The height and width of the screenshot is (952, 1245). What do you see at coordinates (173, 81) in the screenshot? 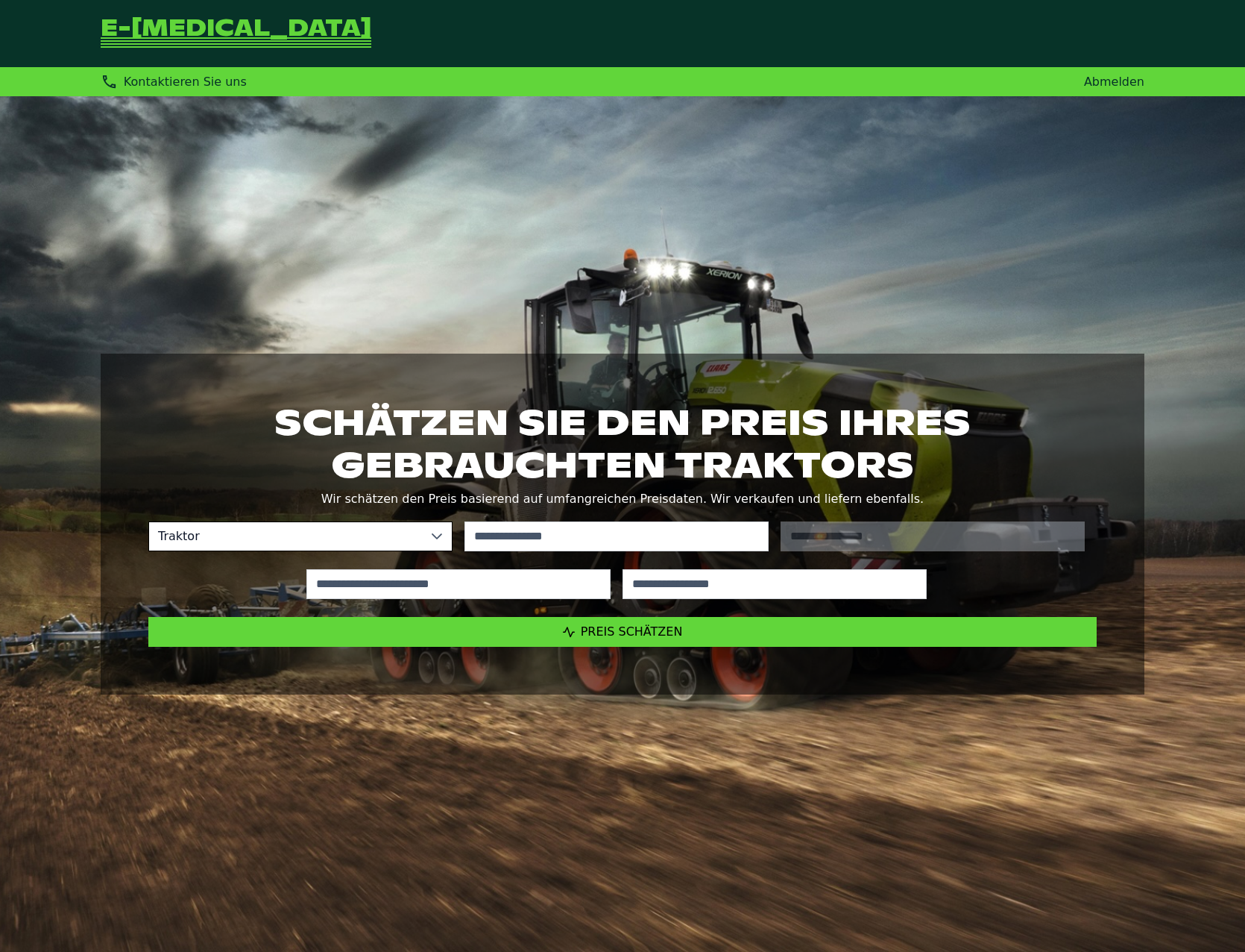
I see `div: Kontaktieren Sie uns` at bounding box center [173, 81].